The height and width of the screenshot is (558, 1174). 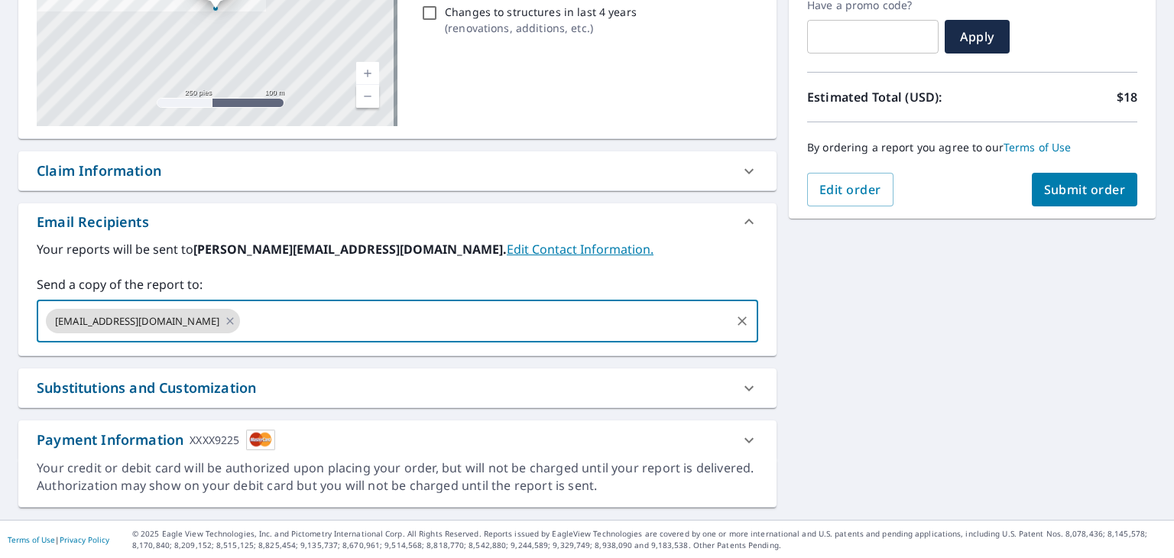 What do you see at coordinates (977, 37) in the screenshot?
I see `span: Apply` at bounding box center [977, 37].